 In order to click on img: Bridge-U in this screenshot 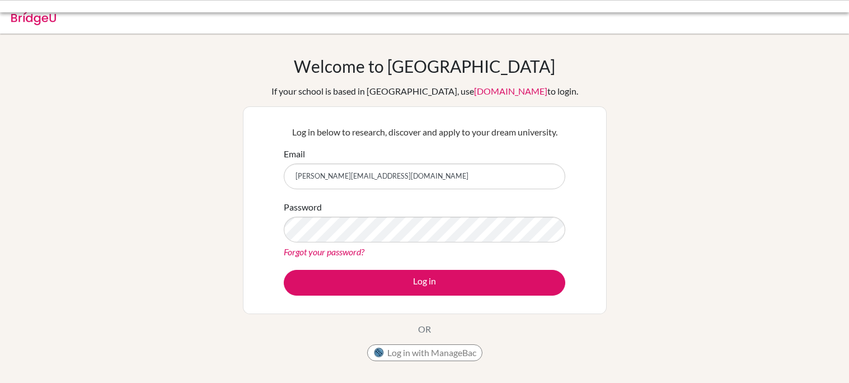, I will do `click(34, 16)`.